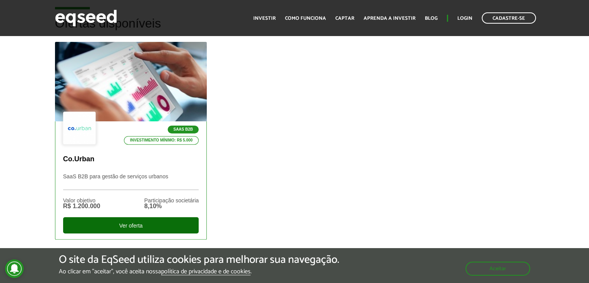  What do you see at coordinates (345, 18) in the screenshot?
I see `a: Captar` at bounding box center [345, 18].